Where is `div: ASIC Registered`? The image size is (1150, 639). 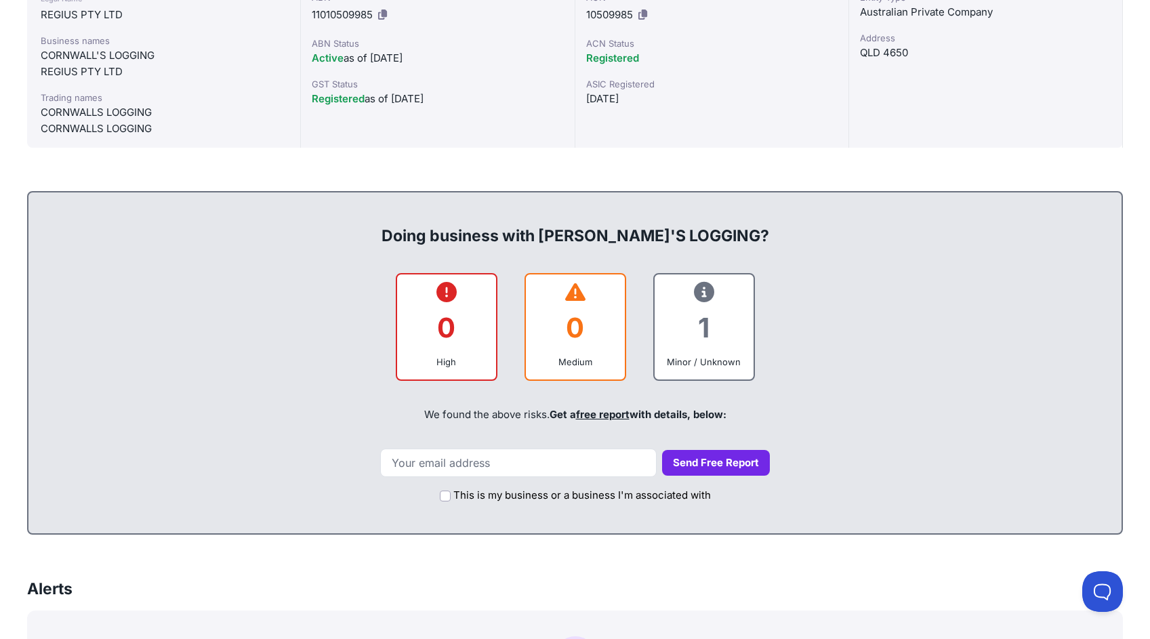
div: ASIC Registered is located at coordinates (712, 84).